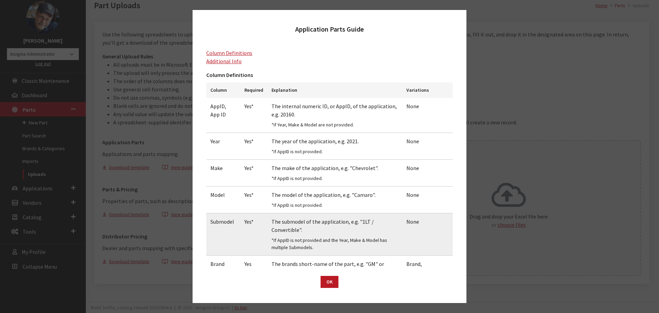 The height and width of the screenshot is (313, 659). I want to click on td: The make of the application, e.g. "Chevrolet"., so click(335, 173).